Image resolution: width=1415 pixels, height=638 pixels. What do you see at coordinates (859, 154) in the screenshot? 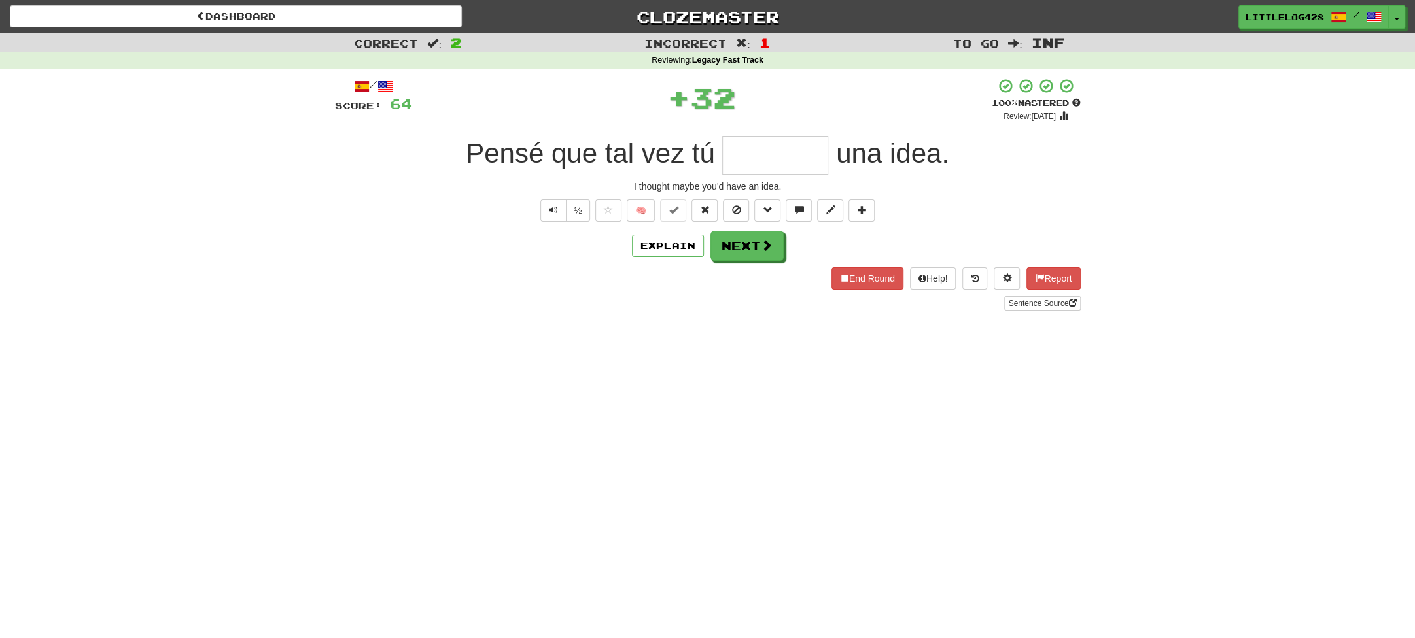
I see `span: una` at bounding box center [859, 154].